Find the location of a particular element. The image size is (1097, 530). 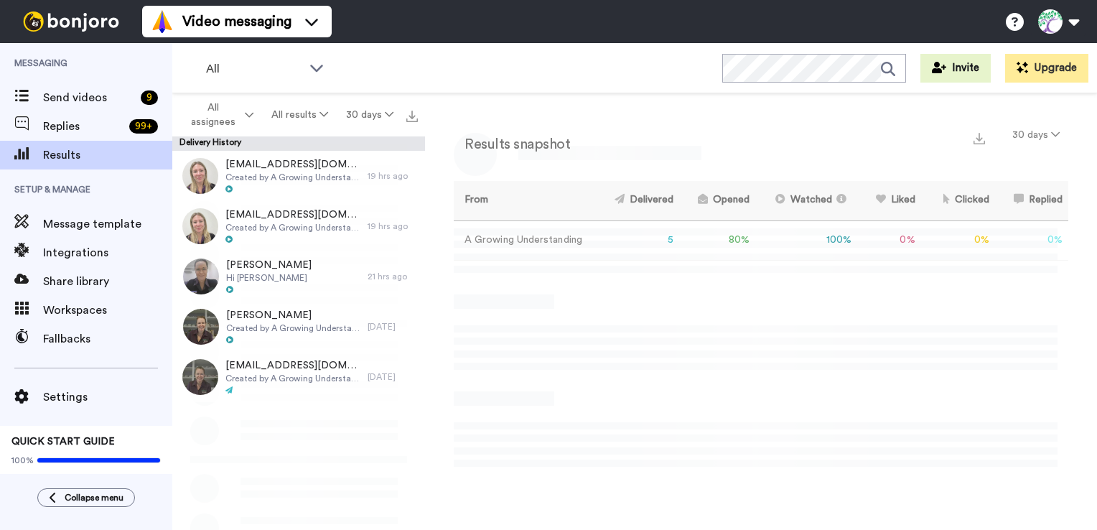

th: Clicked is located at coordinates (958, 200).